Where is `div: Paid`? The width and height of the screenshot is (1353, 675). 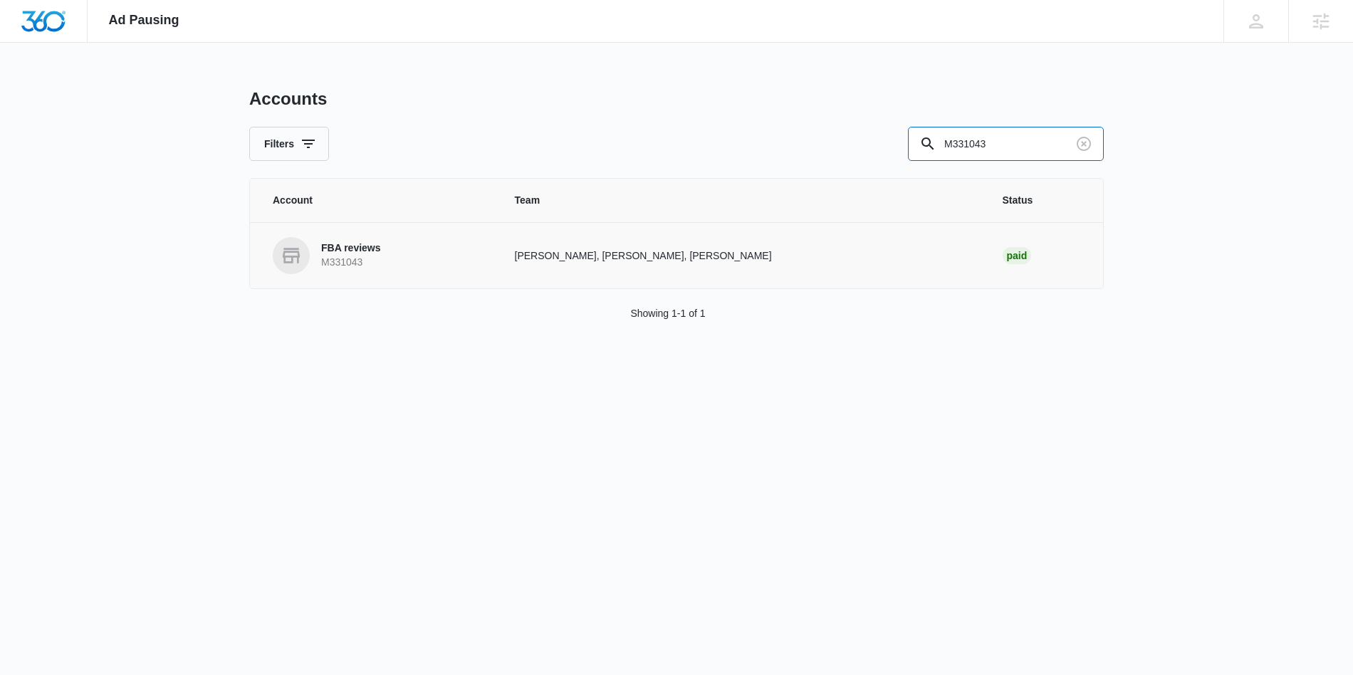 div: Paid is located at coordinates (1017, 256).